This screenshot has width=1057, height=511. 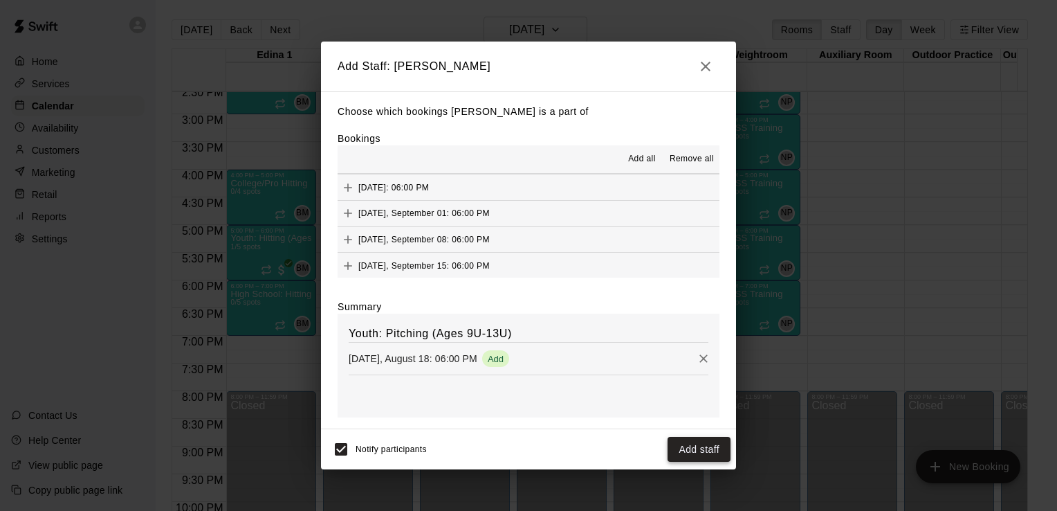 I want to click on button: Add staff, so click(x=699, y=449).